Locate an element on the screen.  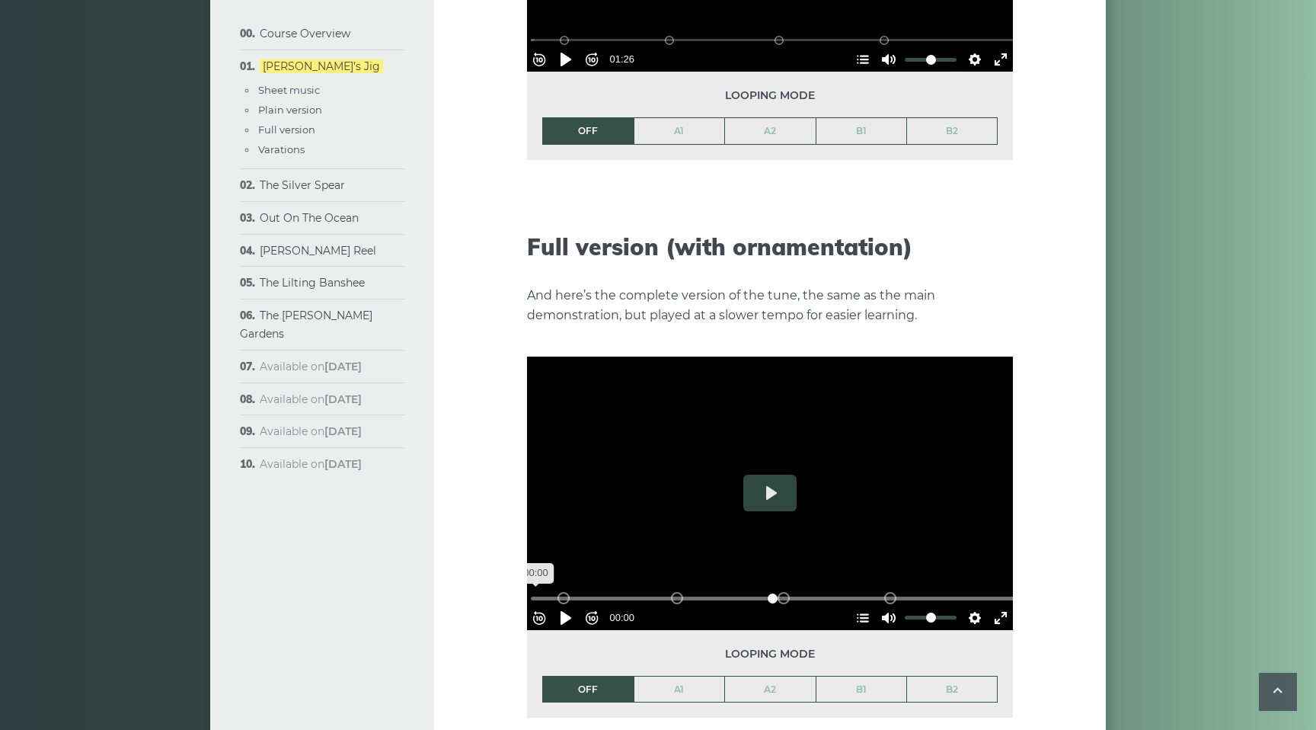
a: Plain version is located at coordinates (290, 110).